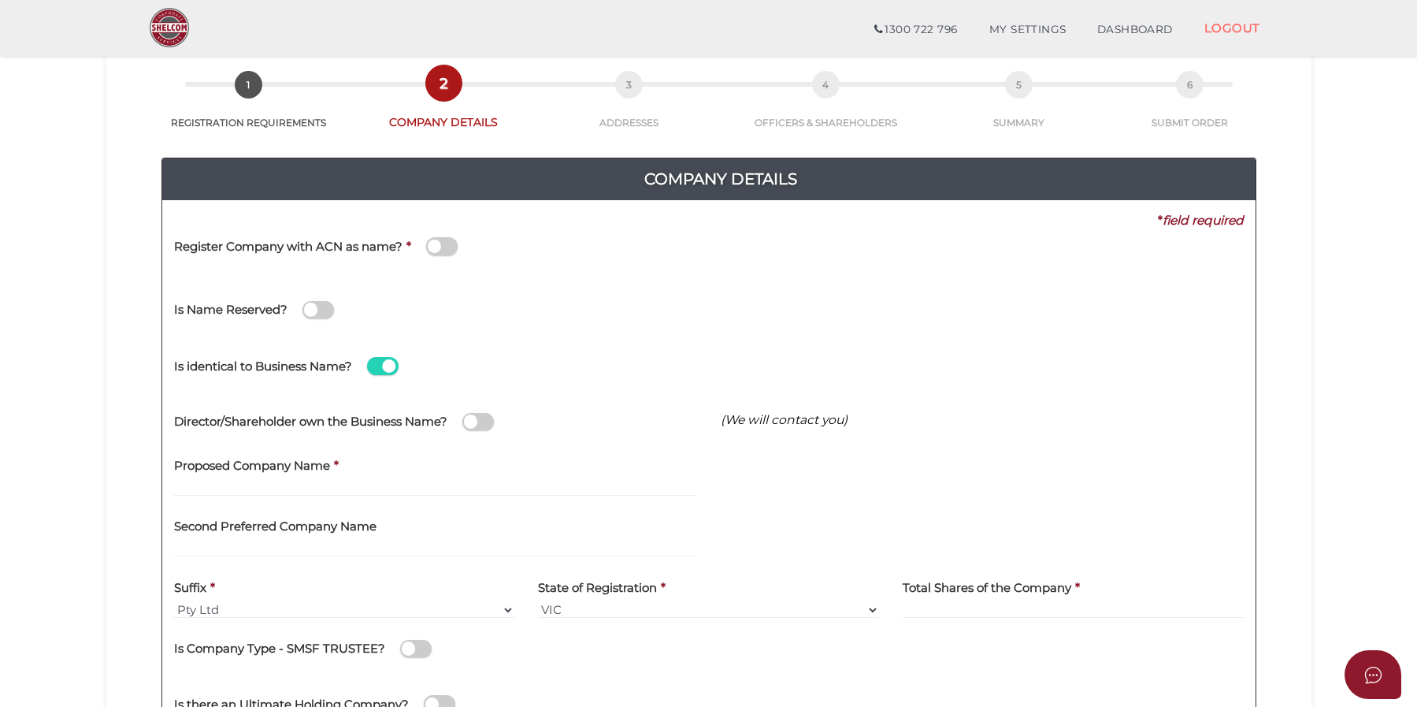  What do you see at coordinates (597, 588) in the screenshot?
I see `h4: State of Registration` at bounding box center [597, 588].